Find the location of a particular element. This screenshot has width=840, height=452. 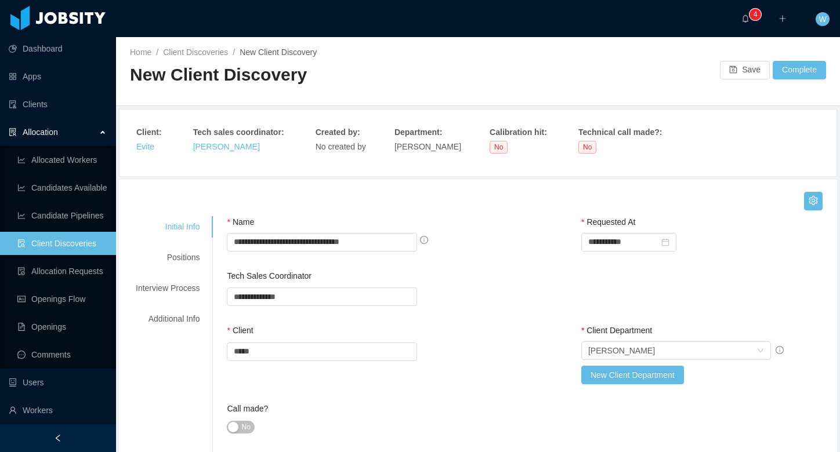

i: icon: bell is located at coordinates (745, 19).